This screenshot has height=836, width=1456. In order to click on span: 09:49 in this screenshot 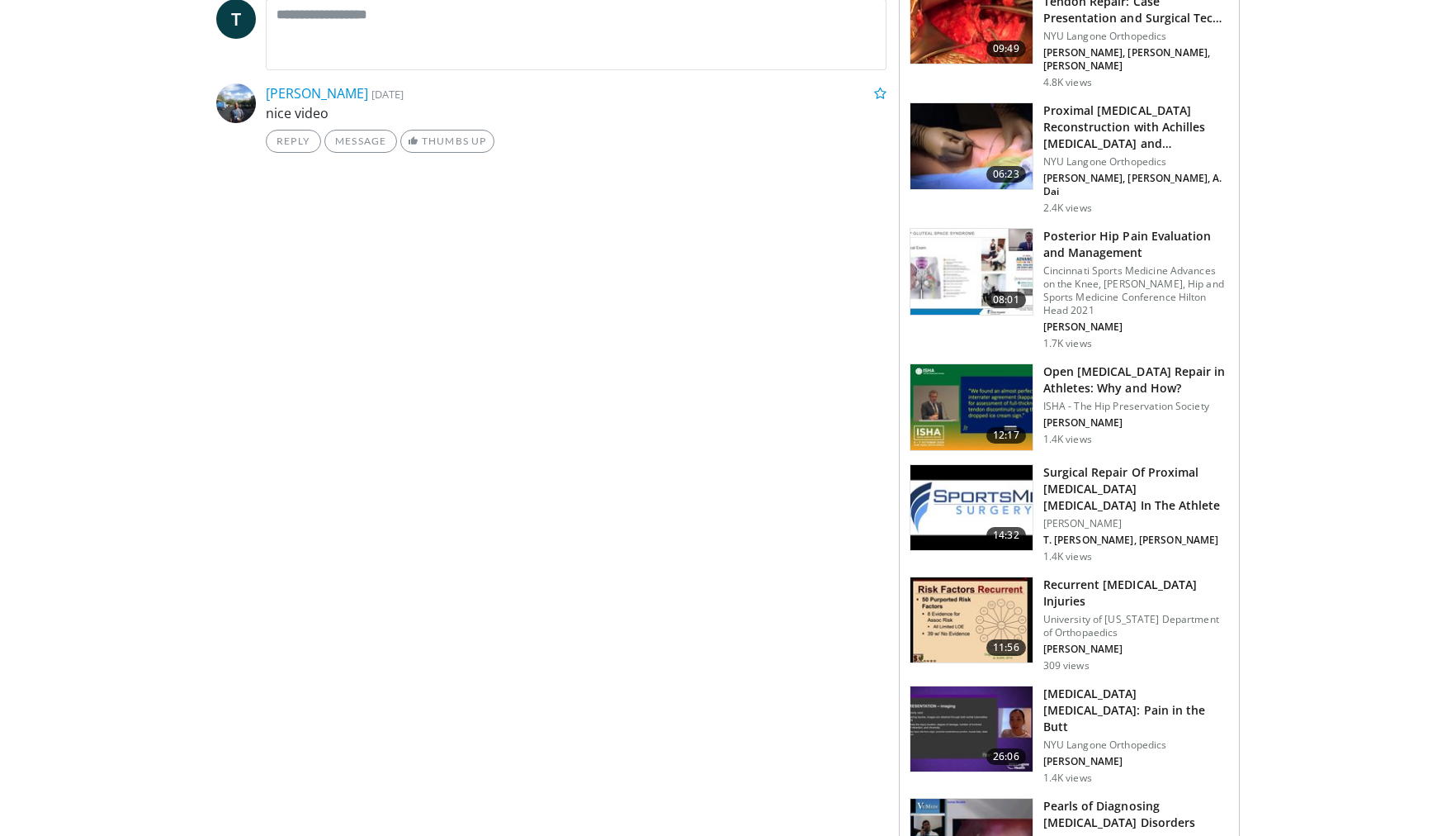, I will do `click(1006, 49)`.